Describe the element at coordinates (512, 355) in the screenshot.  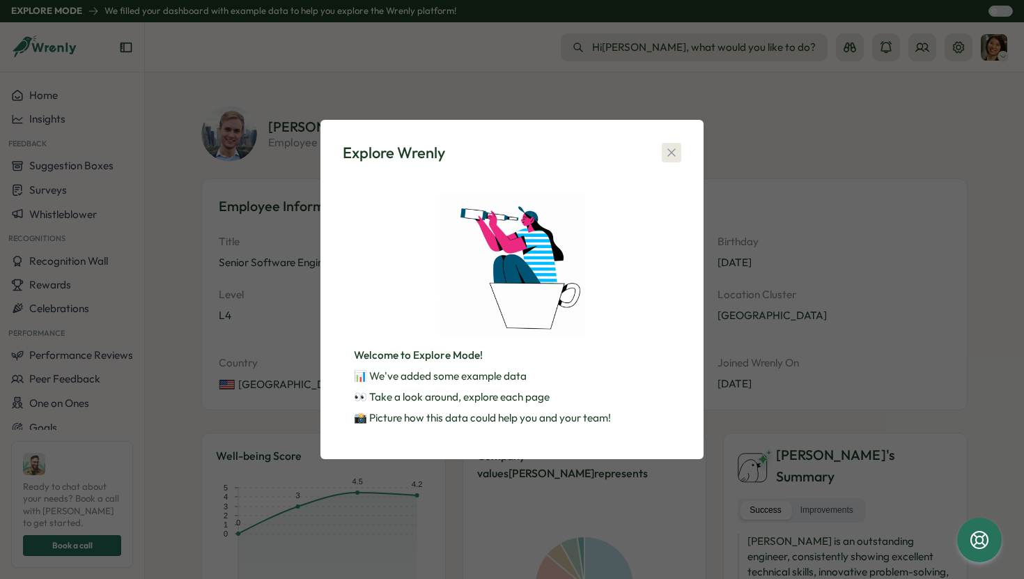
I see `p: Welcome to Explore Mode!` at that location.